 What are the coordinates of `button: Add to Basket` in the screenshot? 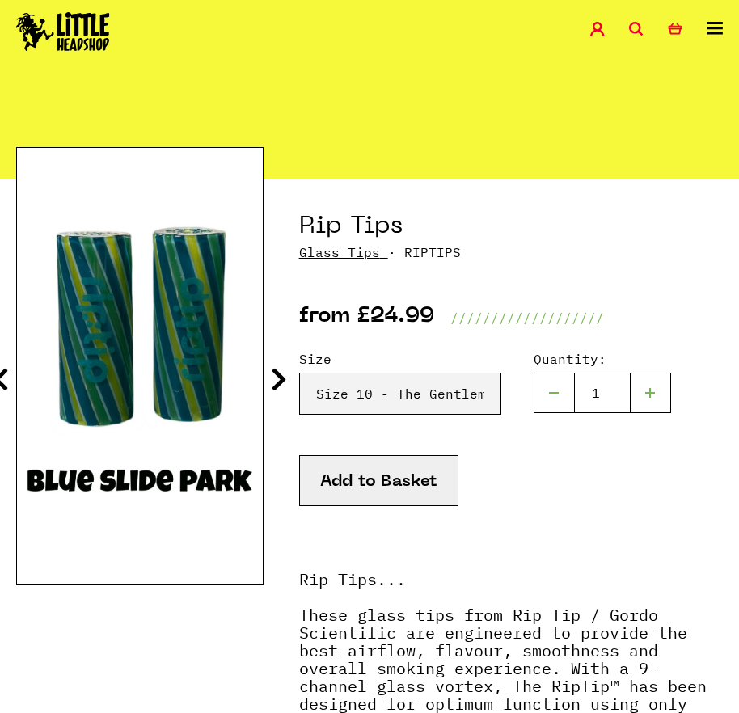 It's located at (378, 480).